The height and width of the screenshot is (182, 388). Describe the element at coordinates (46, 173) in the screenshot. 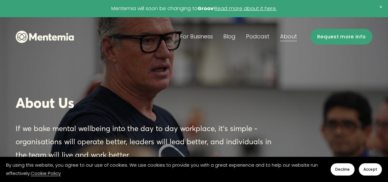

I see `a: Cookie Policy` at that location.